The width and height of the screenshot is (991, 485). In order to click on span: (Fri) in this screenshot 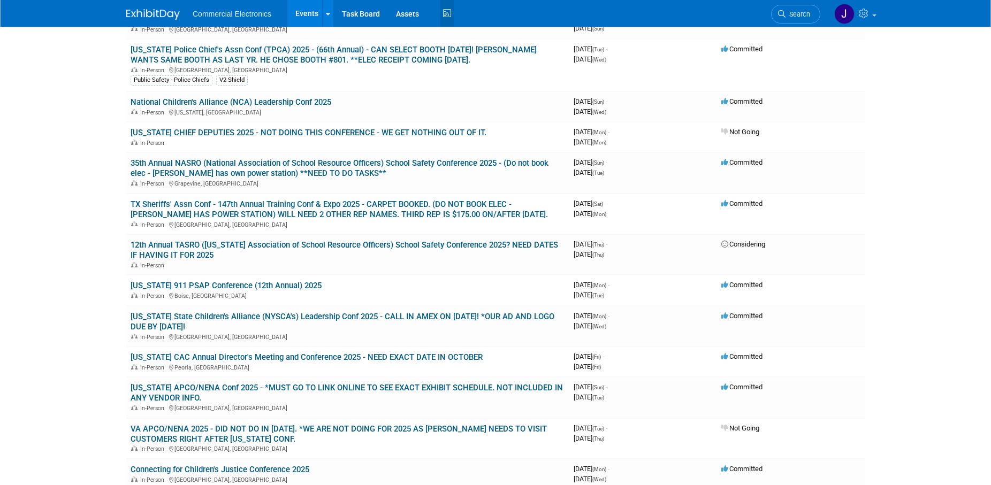, I will do `click(597, 367)`.